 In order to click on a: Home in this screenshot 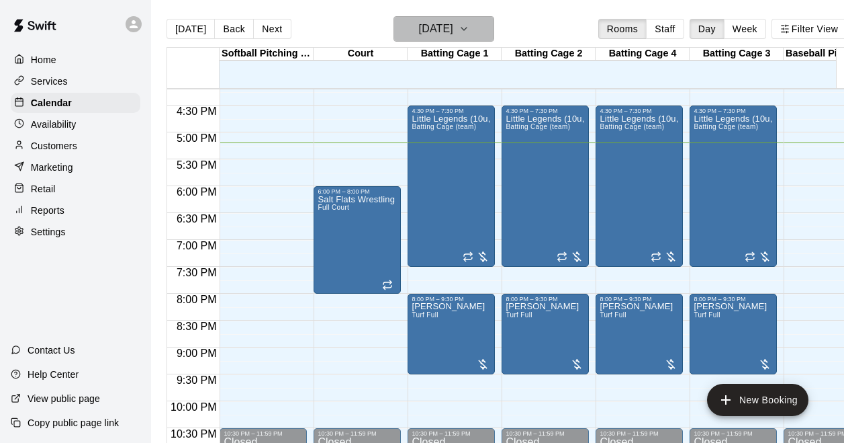, I will do `click(75, 60)`.